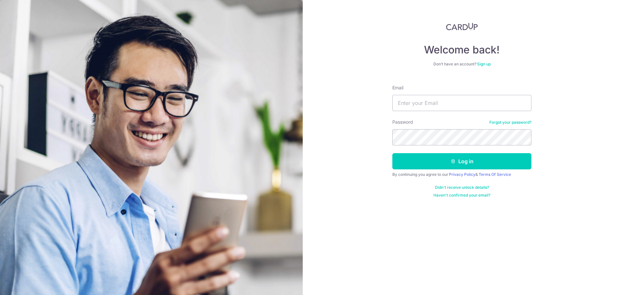  What do you see at coordinates (495, 174) in the screenshot?
I see `a: Terms Of Service` at bounding box center [495, 174].